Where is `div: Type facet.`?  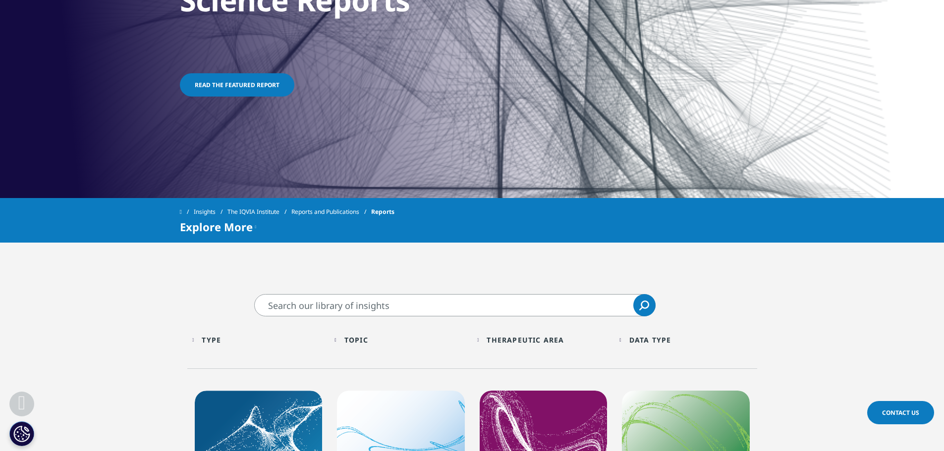 div: Type facet. is located at coordinates (211, 340).